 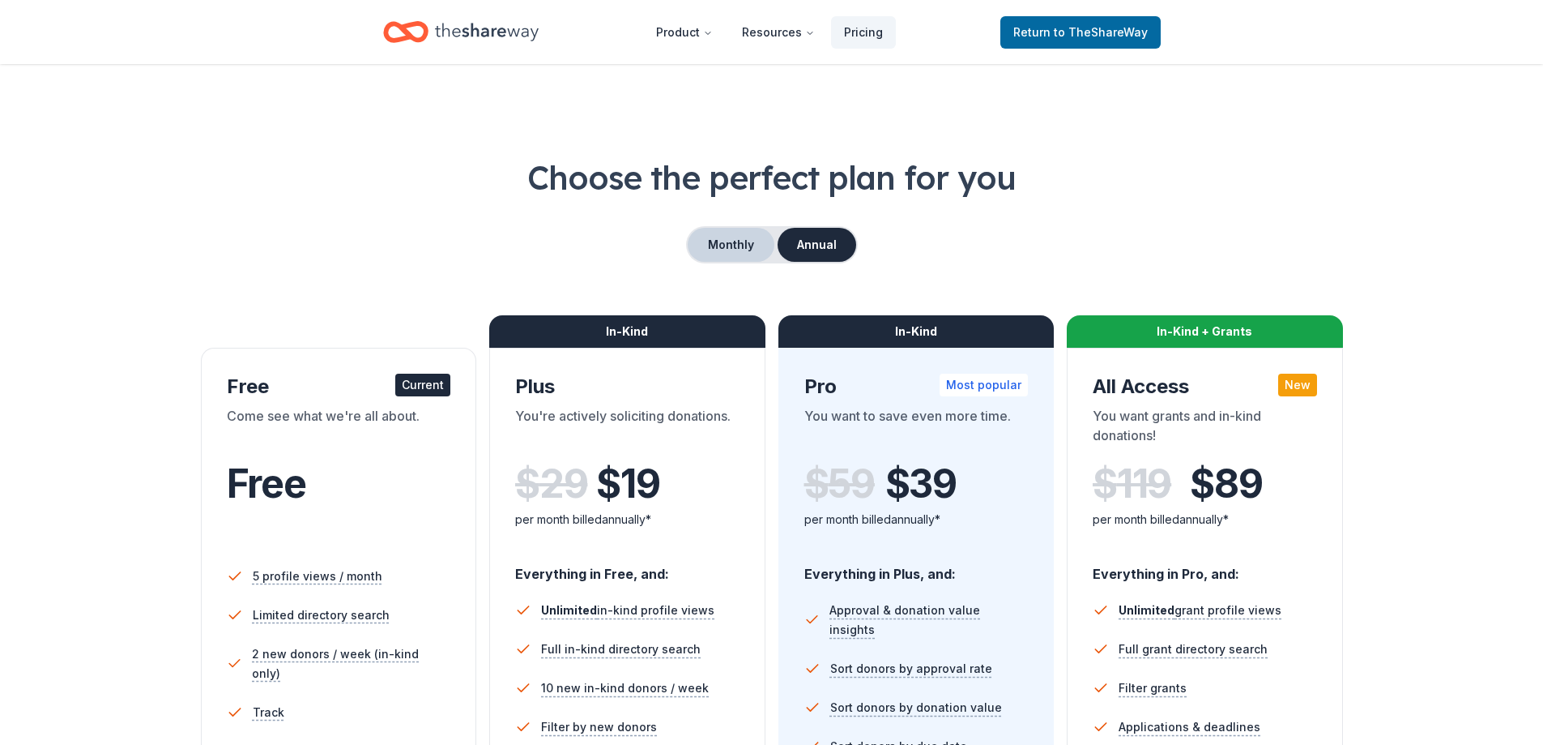 I want to click on button: Monthly, so click(x=731, y=245).